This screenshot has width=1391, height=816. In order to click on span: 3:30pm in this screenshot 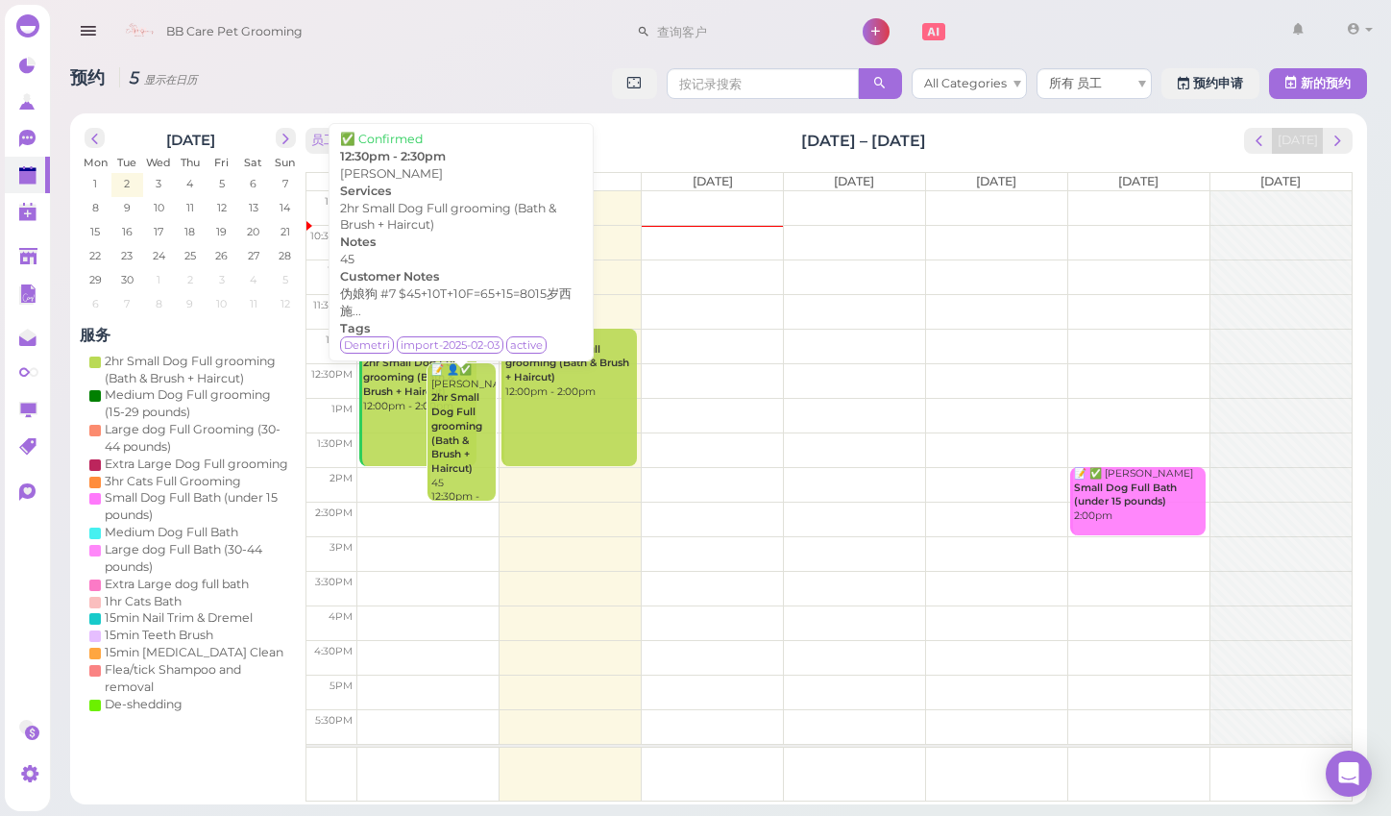, I will do `click(333, 581)`.